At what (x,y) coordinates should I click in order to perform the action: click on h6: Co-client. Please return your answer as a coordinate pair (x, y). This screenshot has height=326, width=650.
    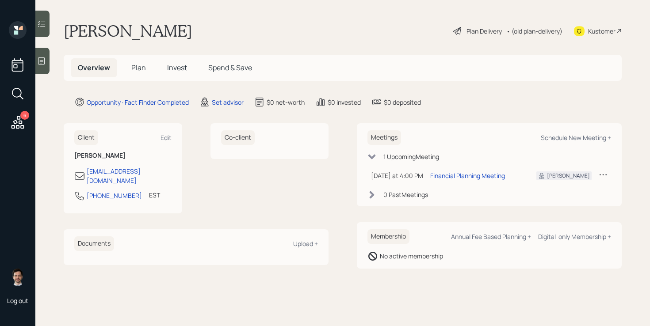
    Looking at the image, I should click on (238, 138).